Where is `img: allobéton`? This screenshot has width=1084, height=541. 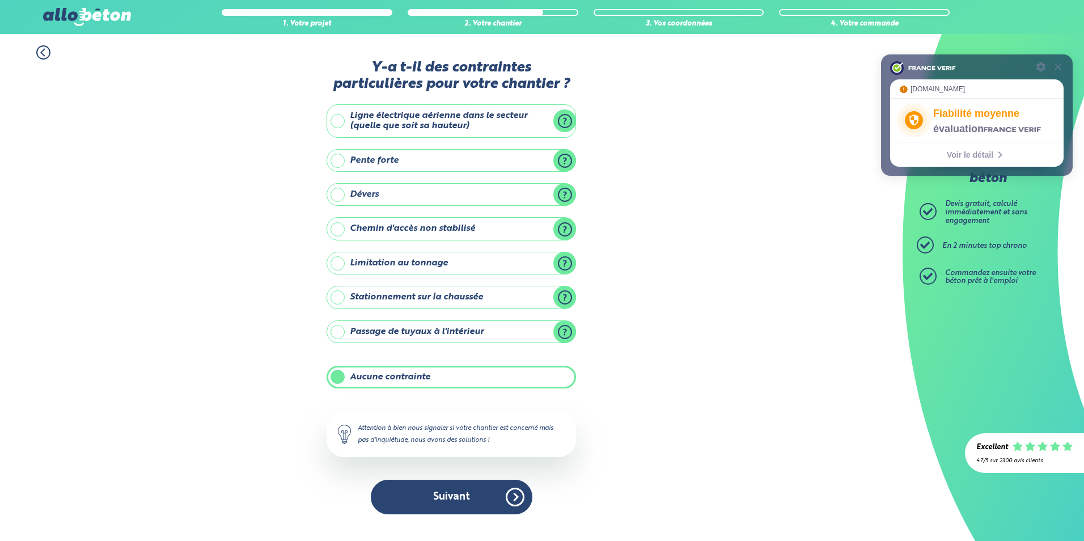 img: allobéton is located at coordinates (87, 17).